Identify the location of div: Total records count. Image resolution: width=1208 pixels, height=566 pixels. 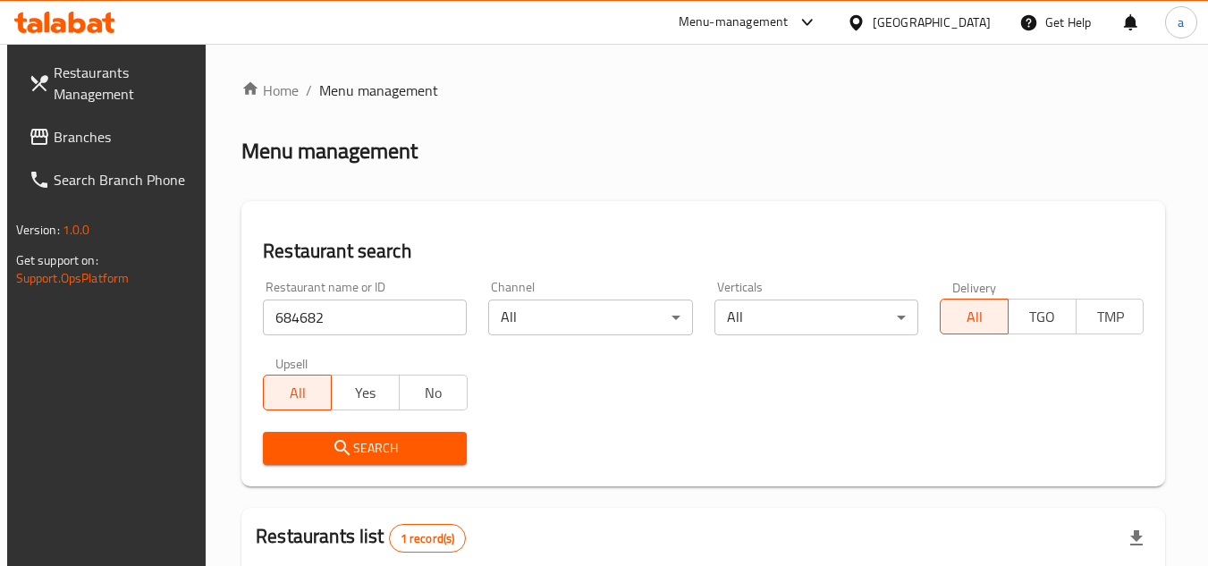
(427, 538).